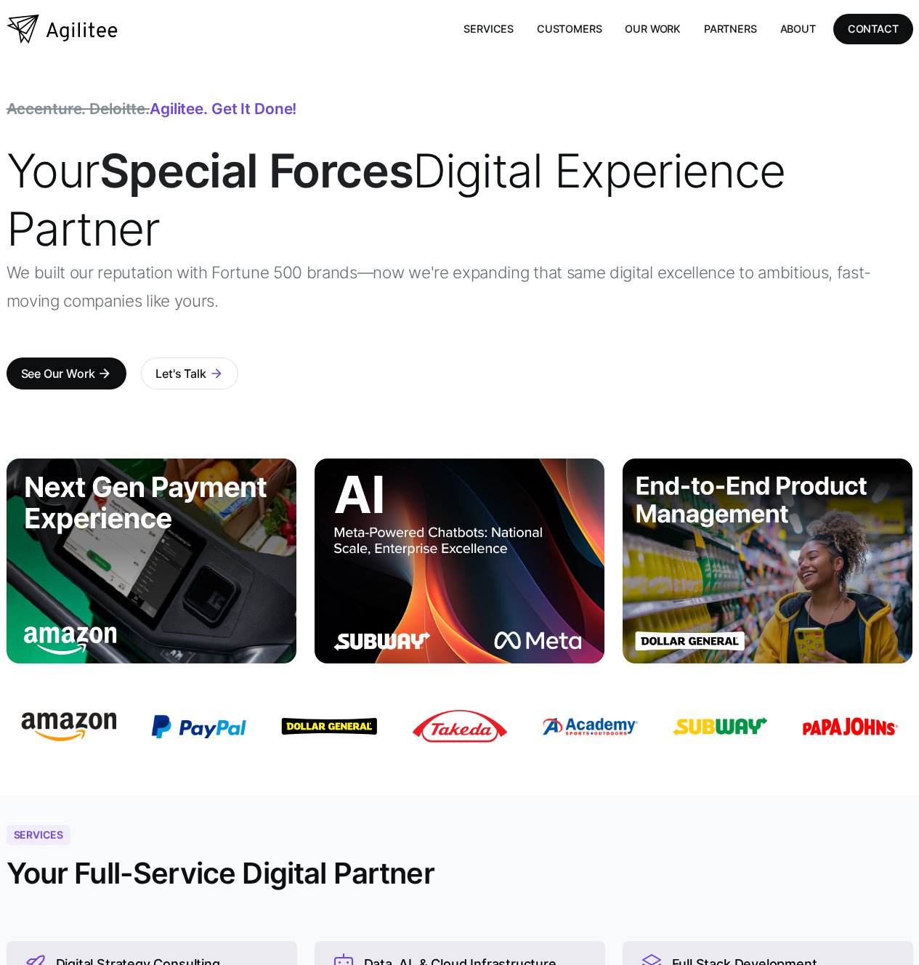 This screenshot has width=919, height=965. I want to click on span: Accenture. Deloitte., so click(78, 108).